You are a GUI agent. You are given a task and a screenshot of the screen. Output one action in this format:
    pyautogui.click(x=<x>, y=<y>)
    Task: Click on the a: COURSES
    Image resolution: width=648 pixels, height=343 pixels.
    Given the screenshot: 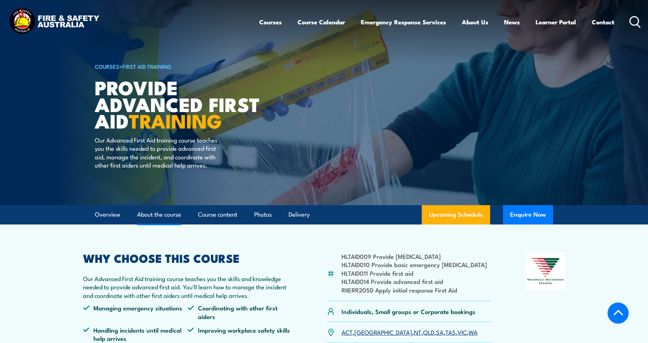 What is the action you would take?
    pyautogui.click(x=107, y=66)
    